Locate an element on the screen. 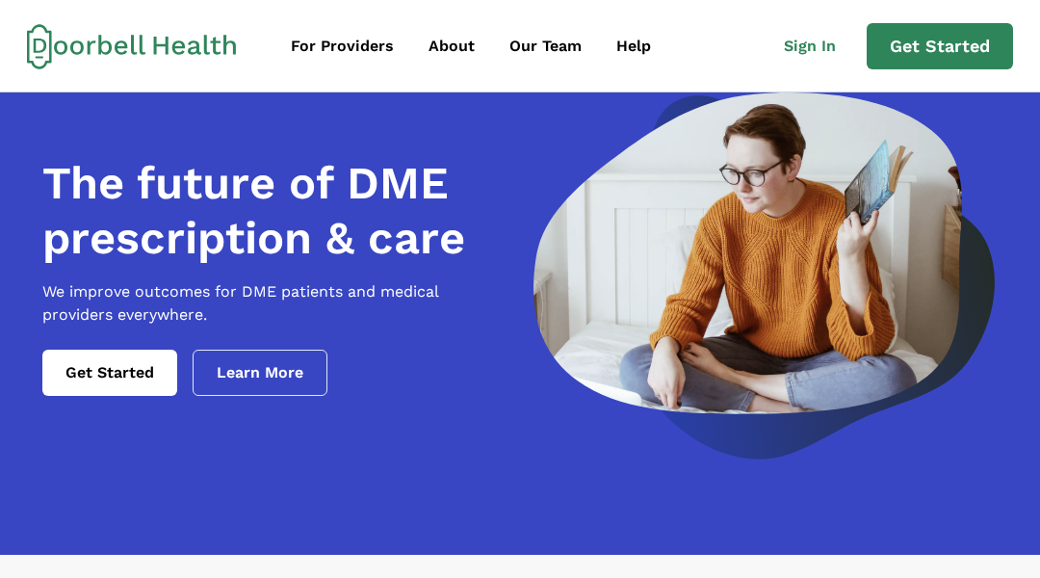  div: For Providers is located at coordinates (342, 46).